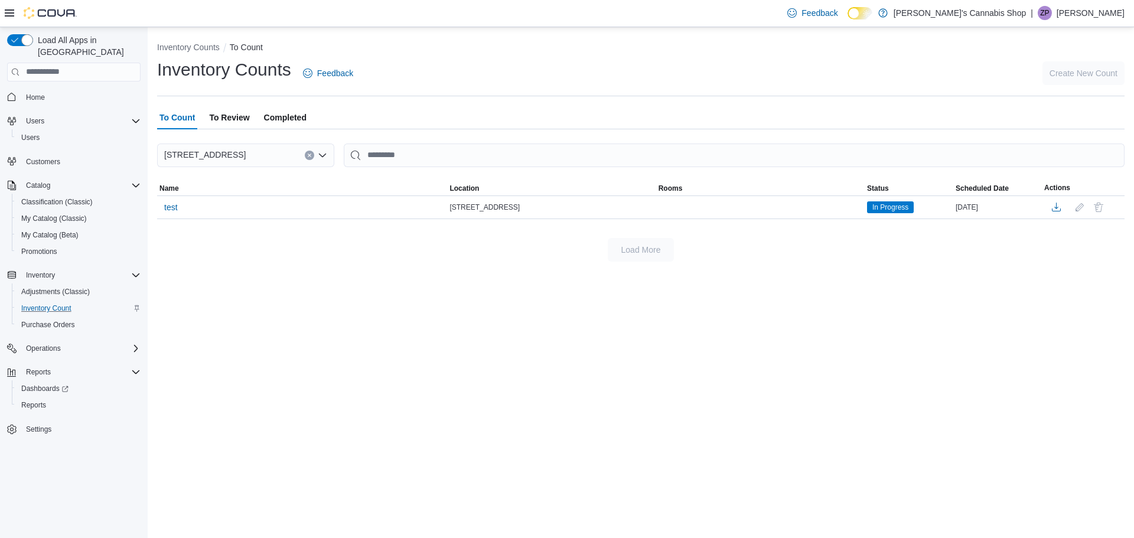 This screenshot has height=538, width=1134. I want to click on a: Customers, so click(43, 162).